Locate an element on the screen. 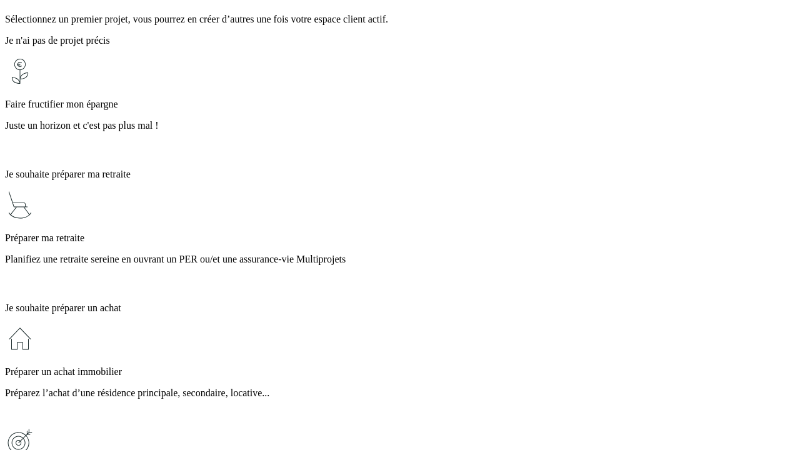 This screenshot has height=450, width=800. p: Je n'ai pas de projet précis is located at coordinates (400, 41).